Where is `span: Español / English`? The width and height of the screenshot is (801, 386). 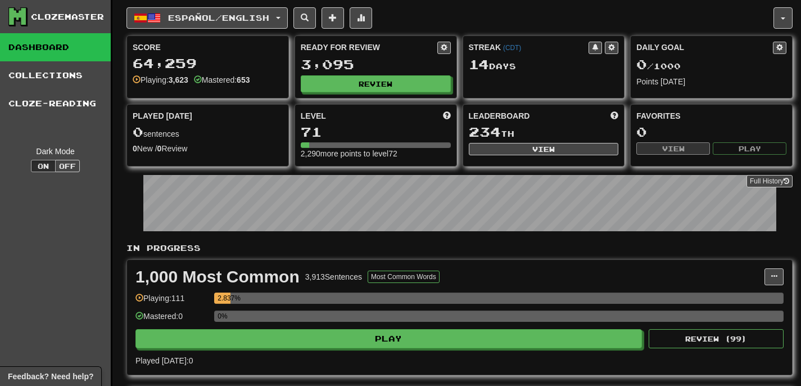 span: Español / English is located at coordinates (219, 17).